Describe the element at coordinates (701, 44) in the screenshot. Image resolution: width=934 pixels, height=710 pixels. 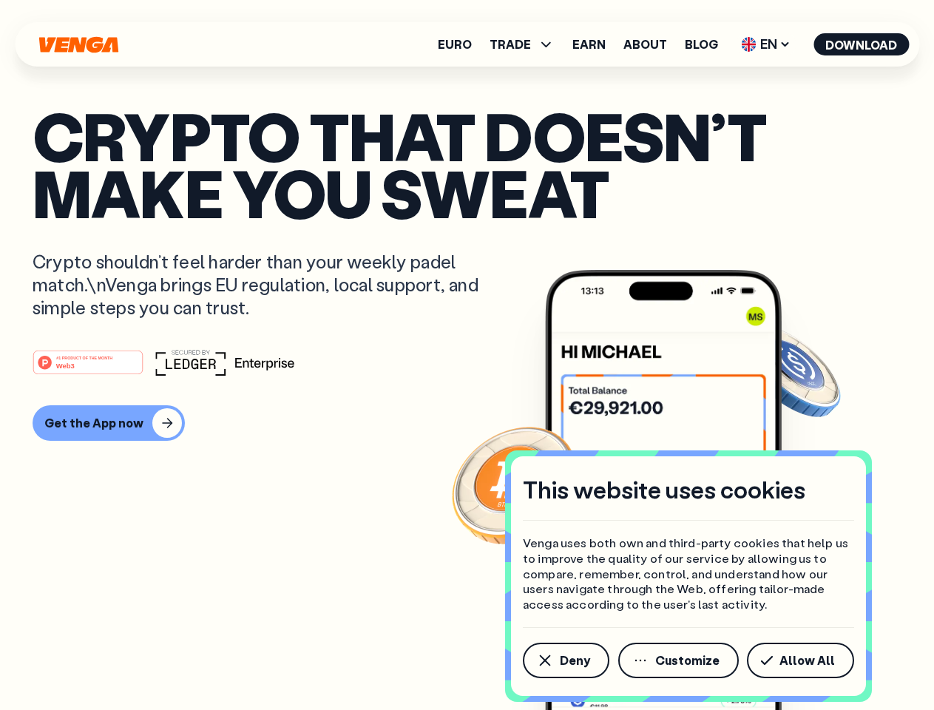
I see `a: Blog` at that location.